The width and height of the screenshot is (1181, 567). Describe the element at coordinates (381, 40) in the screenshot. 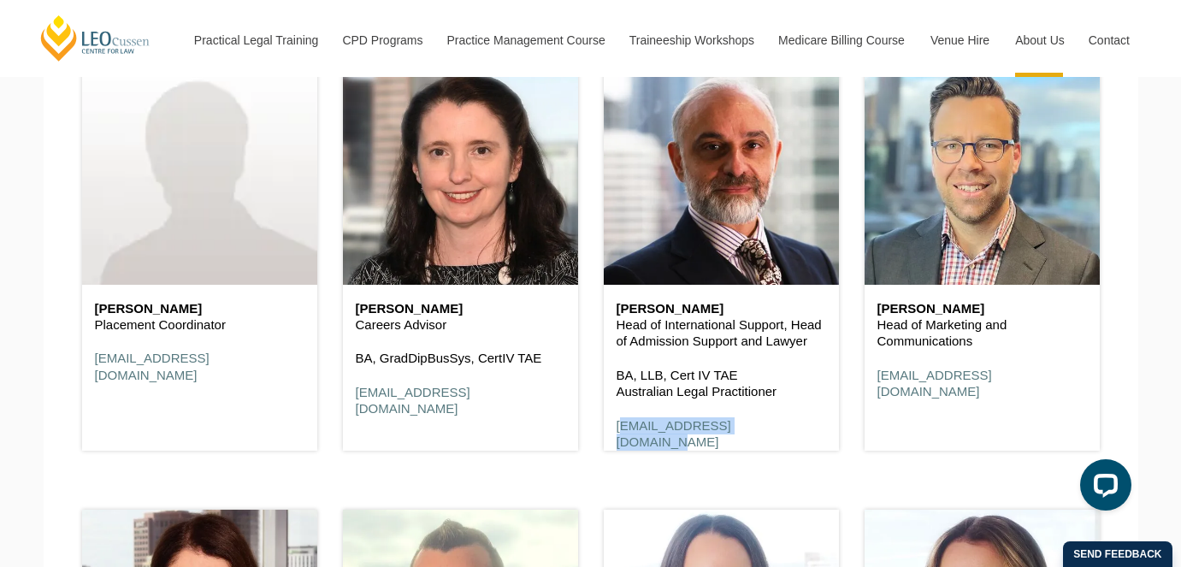

I see `a: CPD Programs` at that location.